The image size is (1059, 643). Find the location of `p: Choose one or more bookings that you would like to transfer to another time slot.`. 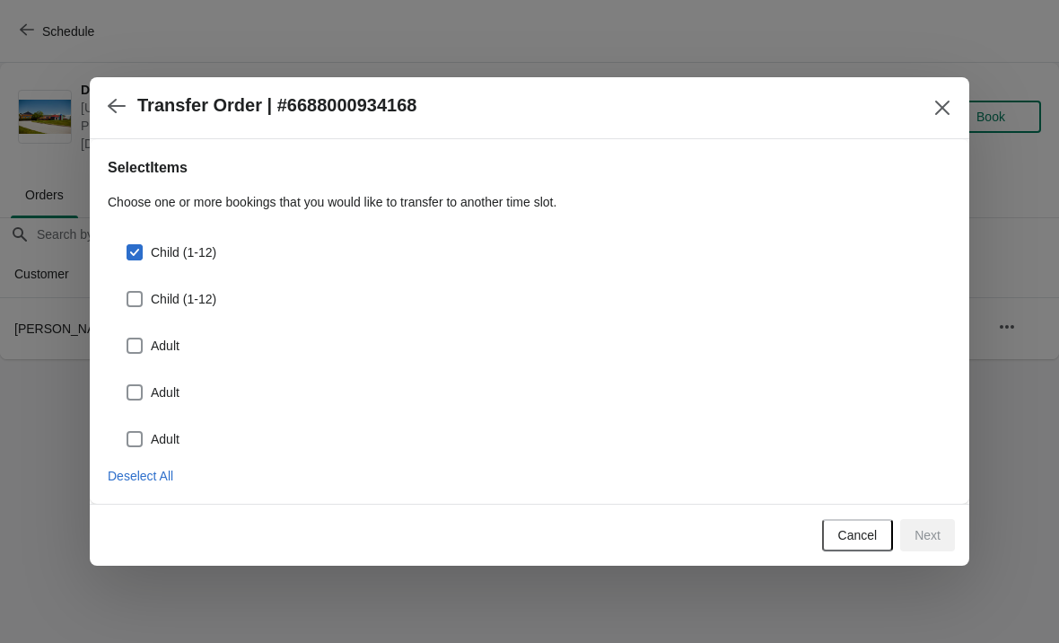

p: Choose one or more bookings that you would like to transfer to another time slot. is located at coordinates (530, 202).